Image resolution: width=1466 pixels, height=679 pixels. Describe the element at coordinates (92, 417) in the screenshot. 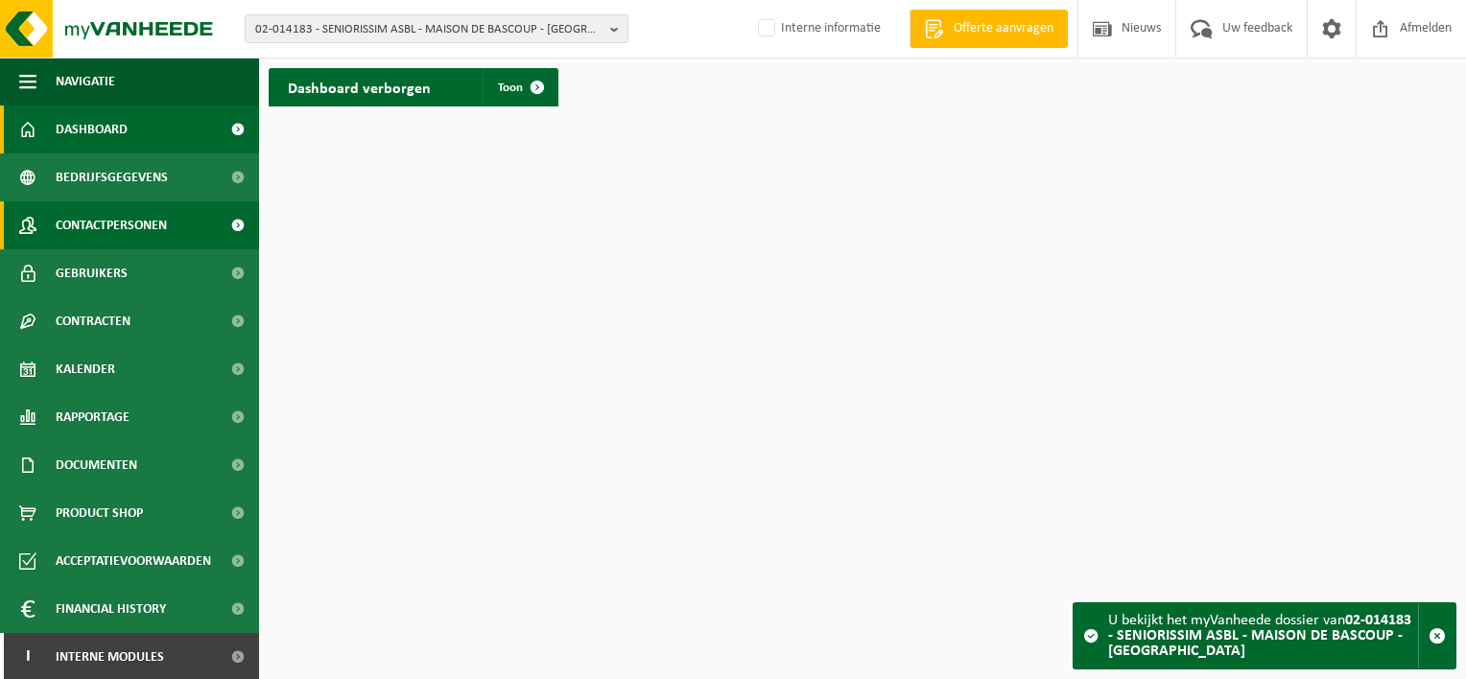

I see `span: Rapportage` at that location.